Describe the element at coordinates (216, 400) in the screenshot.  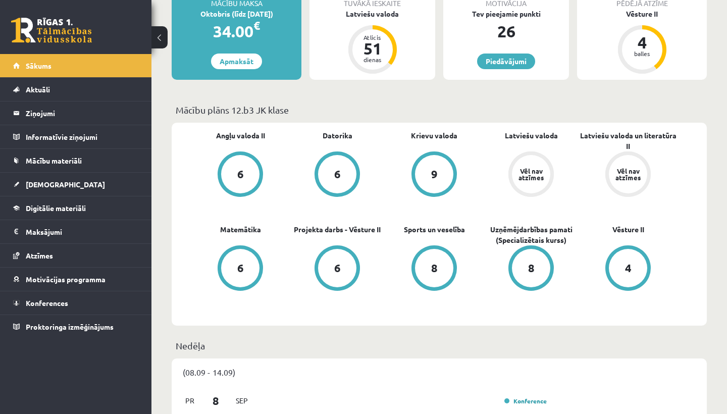
I see `span: 8` at that location.